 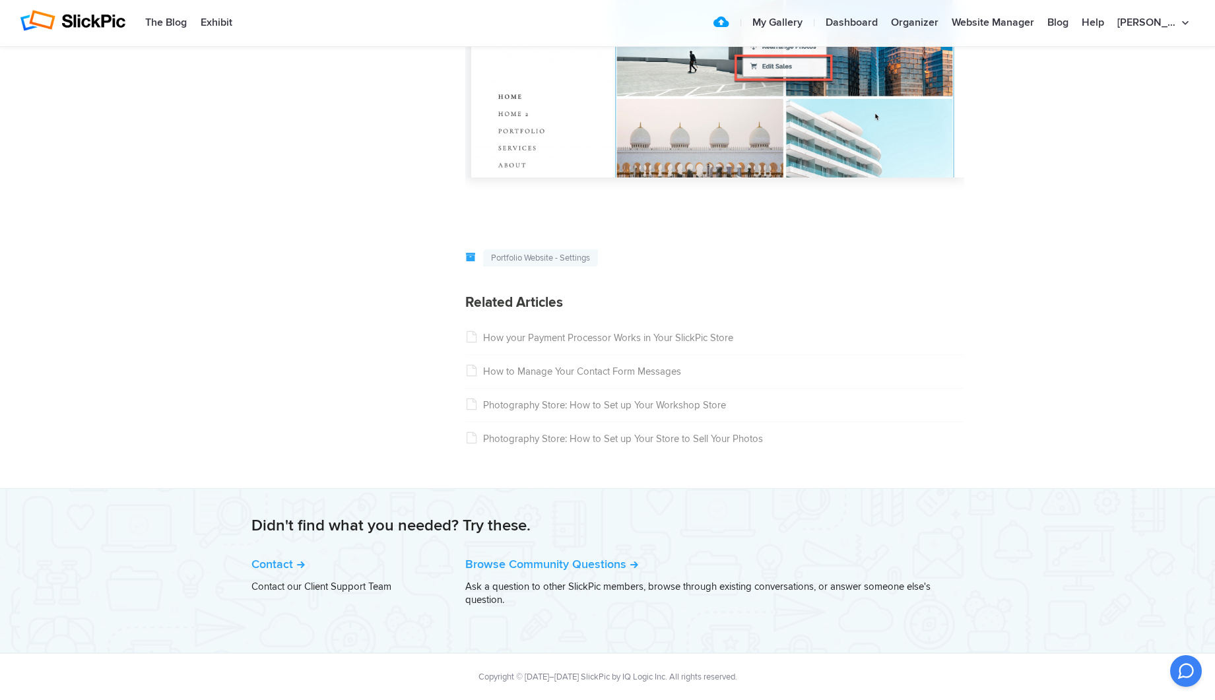 What do you see at coordinates (552, 564) in the screenshot?
I see `a: Browse Community Questions` at bounding box center [552, 564].